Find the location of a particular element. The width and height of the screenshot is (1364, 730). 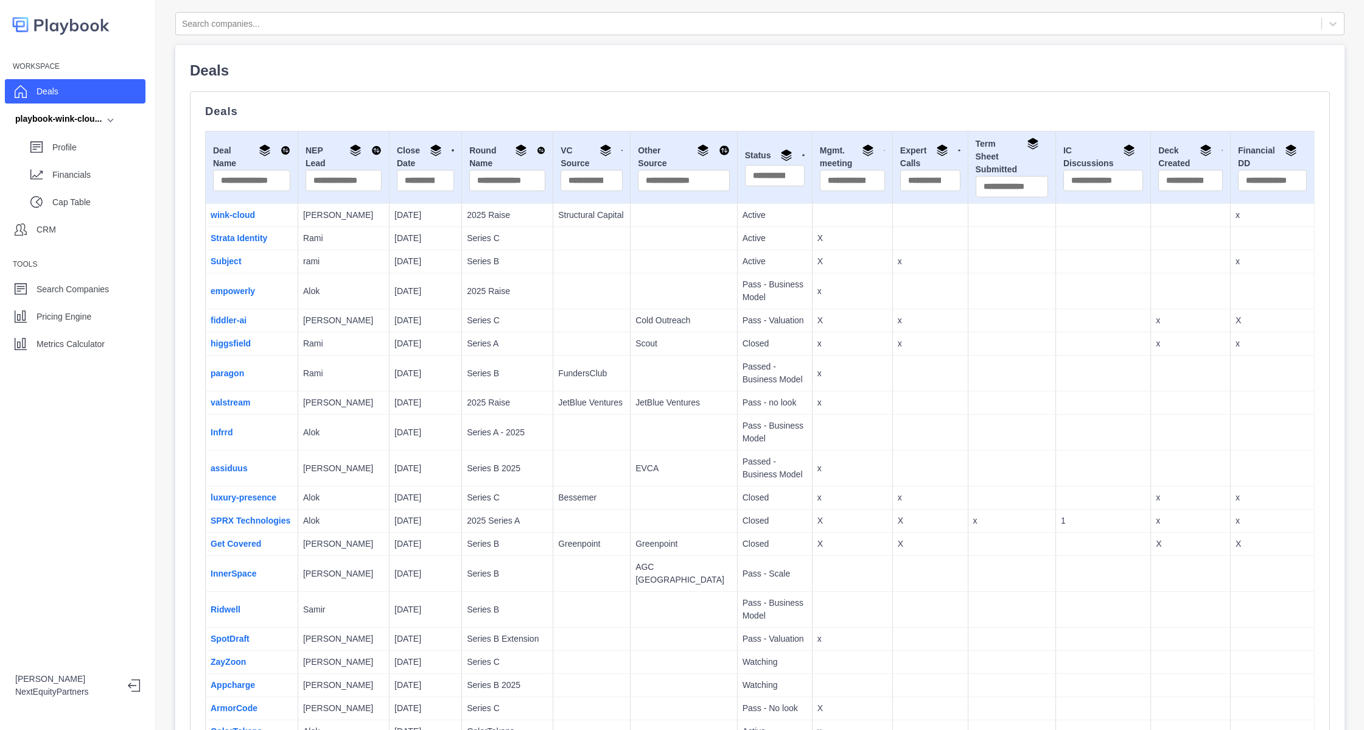

a: valstream is located at coordinates (230, 402).